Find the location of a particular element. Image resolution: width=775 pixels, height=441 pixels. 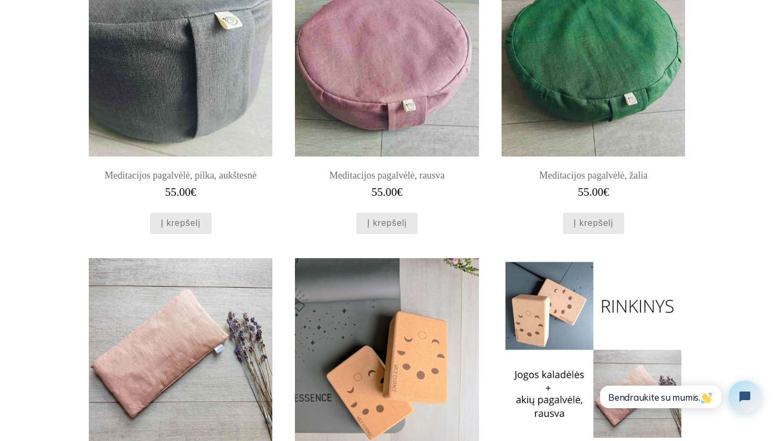

a: Add to cart: “Meditacijos pagalvėlė, pilka, aukštesnė” is located at coordinates (181, 223).